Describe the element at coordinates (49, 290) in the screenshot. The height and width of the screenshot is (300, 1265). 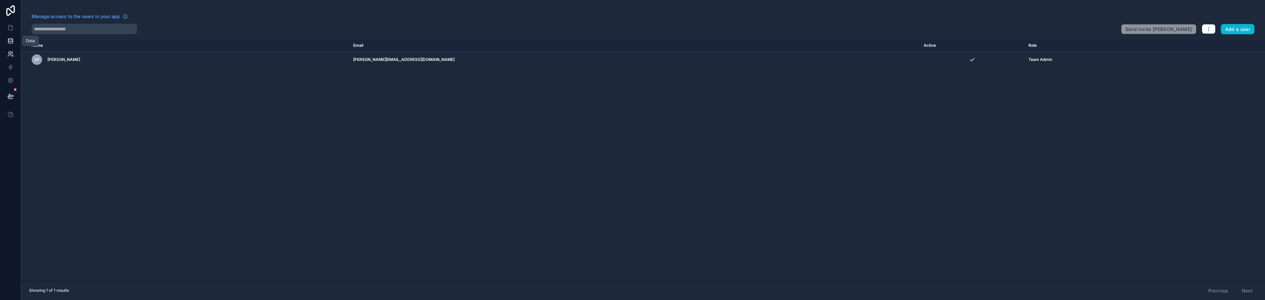
I see `span: Showing 1 of 1 results` at that location.